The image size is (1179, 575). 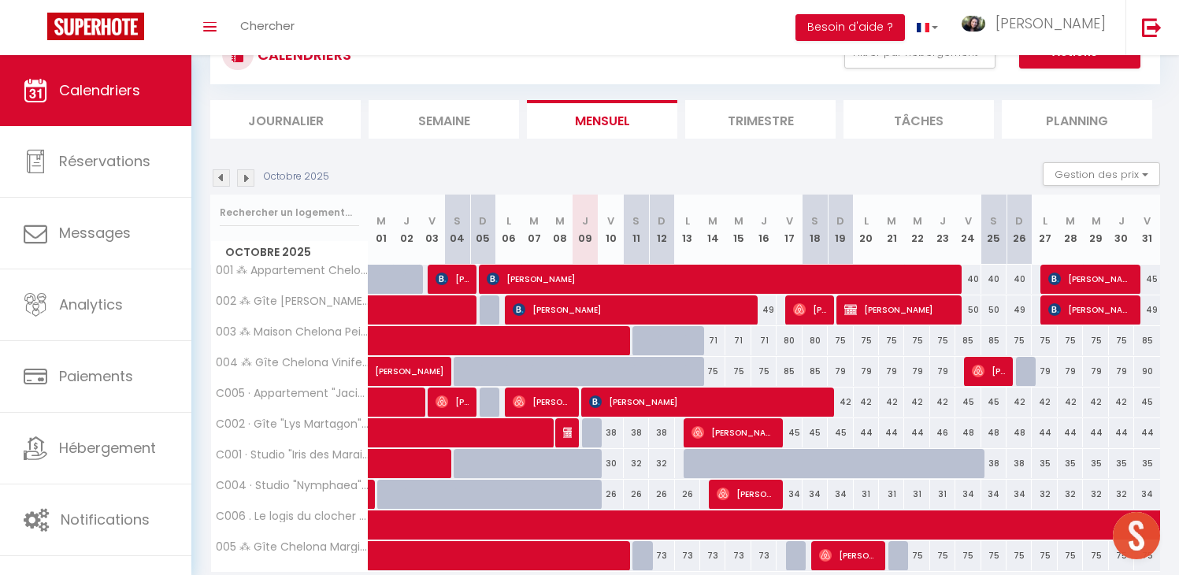 What do you see at coordinates (1070, 229) in the screenshot?
I see `th: 28` at bounding box center [1070, 229].